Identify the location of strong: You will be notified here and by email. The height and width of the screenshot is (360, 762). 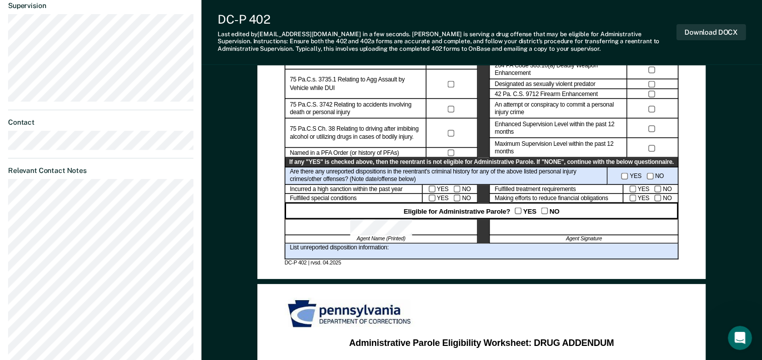
(83, 138).